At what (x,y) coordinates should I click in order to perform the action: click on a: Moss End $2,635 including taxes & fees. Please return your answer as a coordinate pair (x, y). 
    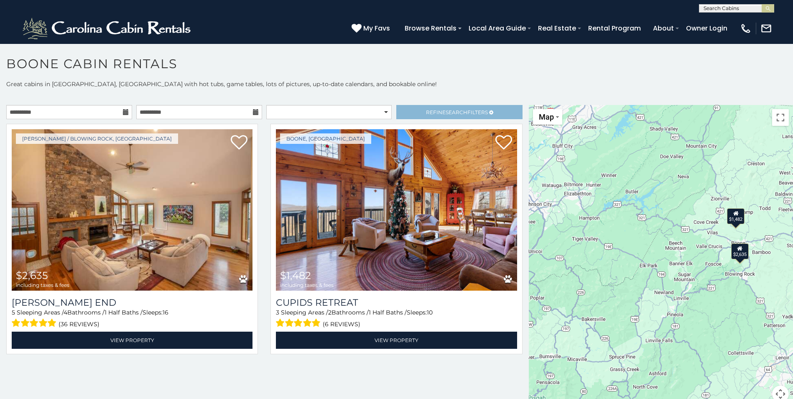
    Looking at the image, I should click on (132, 210).